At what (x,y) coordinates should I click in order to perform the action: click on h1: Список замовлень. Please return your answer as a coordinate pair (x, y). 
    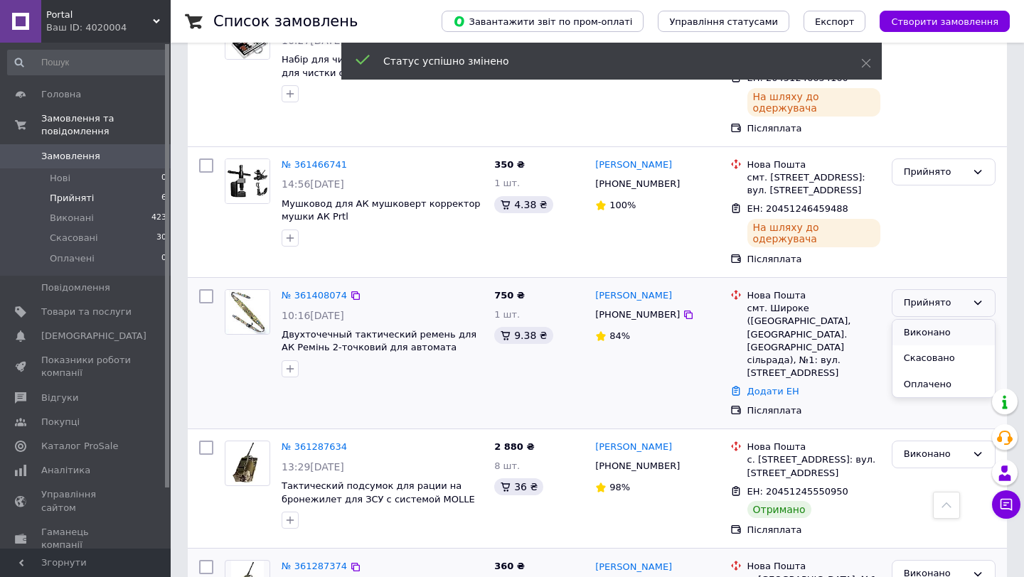
    Looking at the image, I should click on (285, 21).